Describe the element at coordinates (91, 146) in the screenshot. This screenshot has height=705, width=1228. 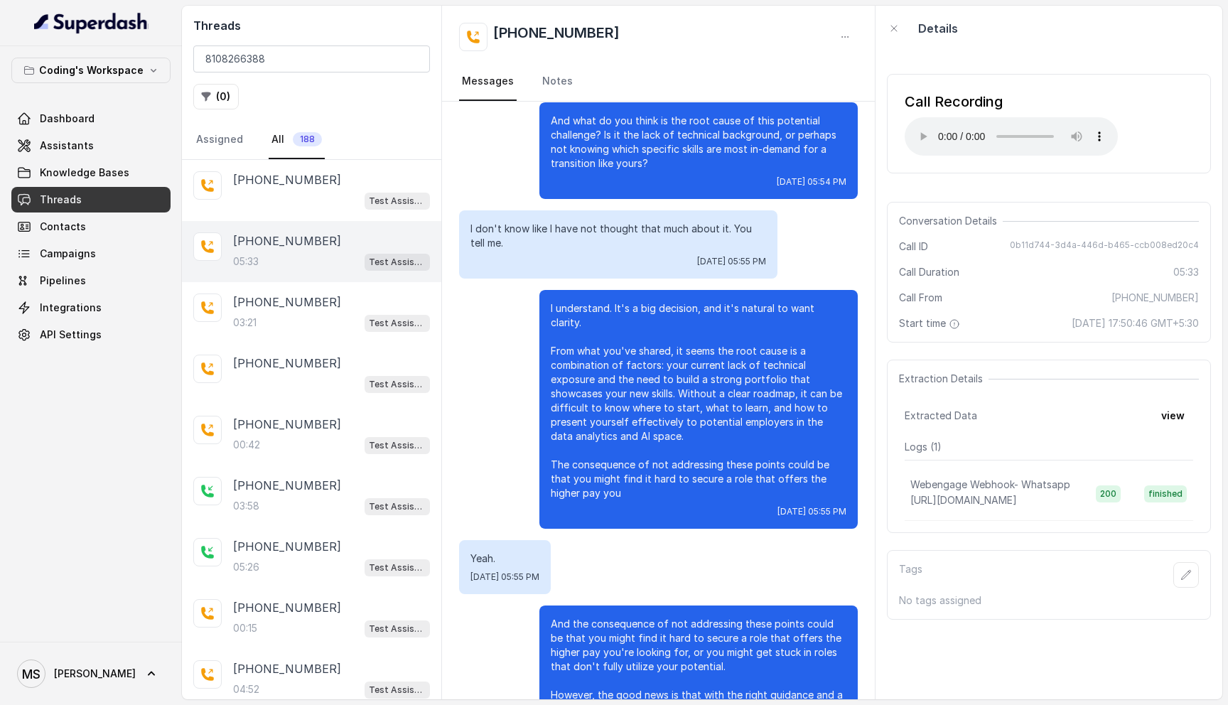
I see `a: Assistants` at that location.